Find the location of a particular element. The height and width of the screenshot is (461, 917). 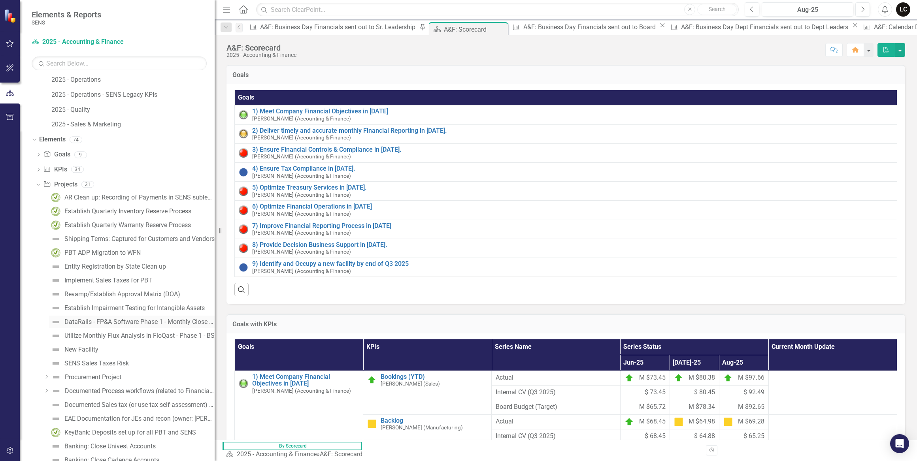

div: 34 is located at coordinates (77, 170).